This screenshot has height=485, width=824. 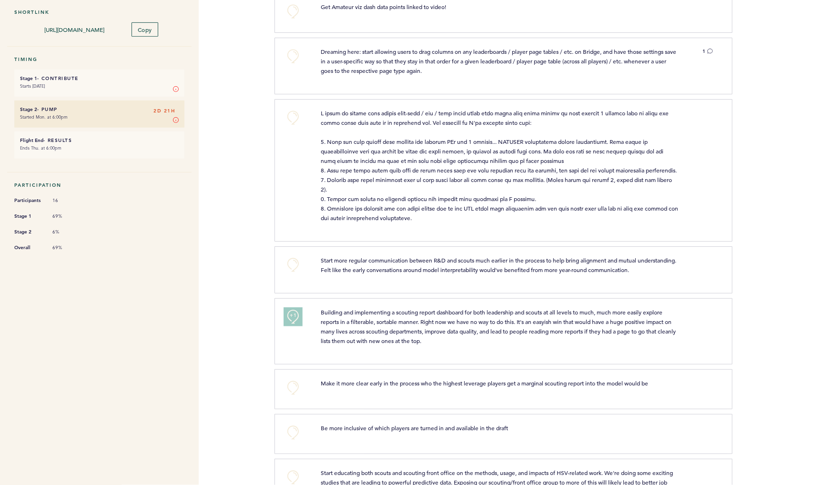 I want to click on span: 16, so click(x=67, y=201).